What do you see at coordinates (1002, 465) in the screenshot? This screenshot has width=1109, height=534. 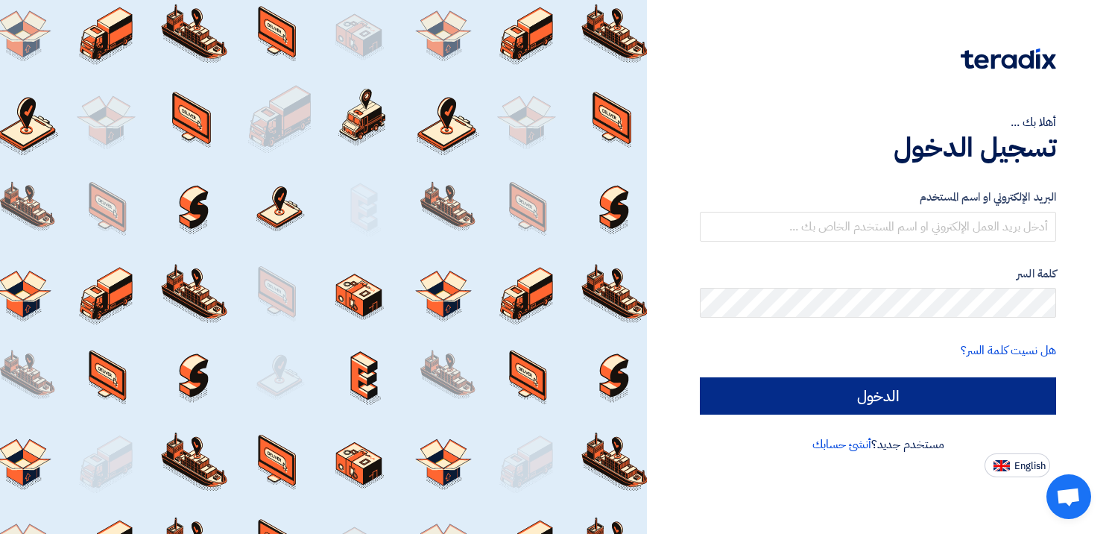 I see `img: en-US.png` at bounding box center [1002, 465].